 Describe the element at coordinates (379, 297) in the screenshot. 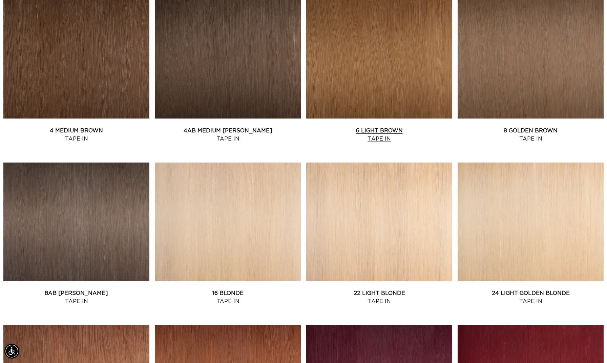

I see `a: 22 Light Blonde Tape In` at that location.